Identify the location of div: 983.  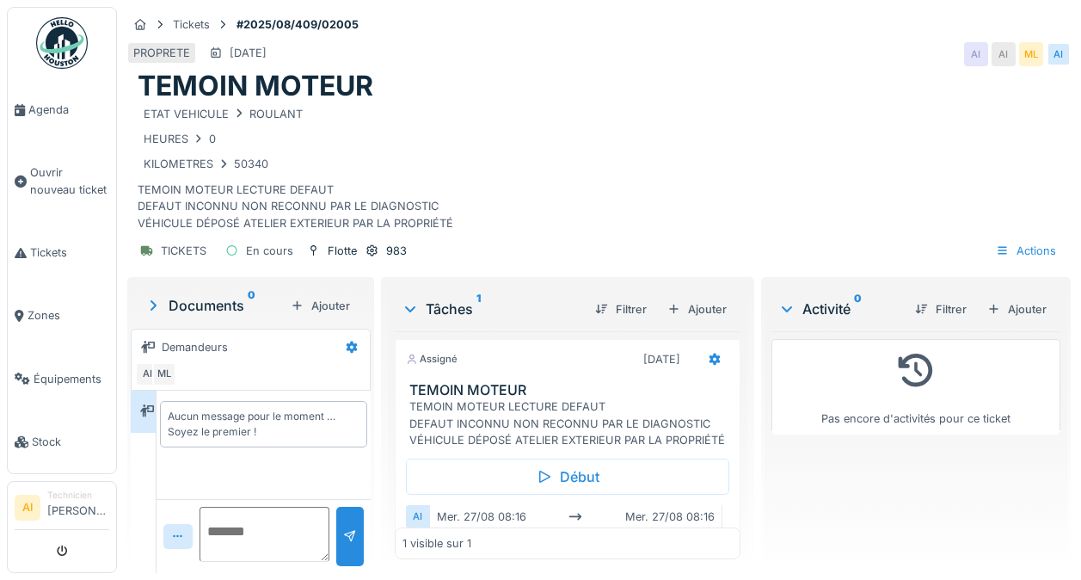
(397, 250).